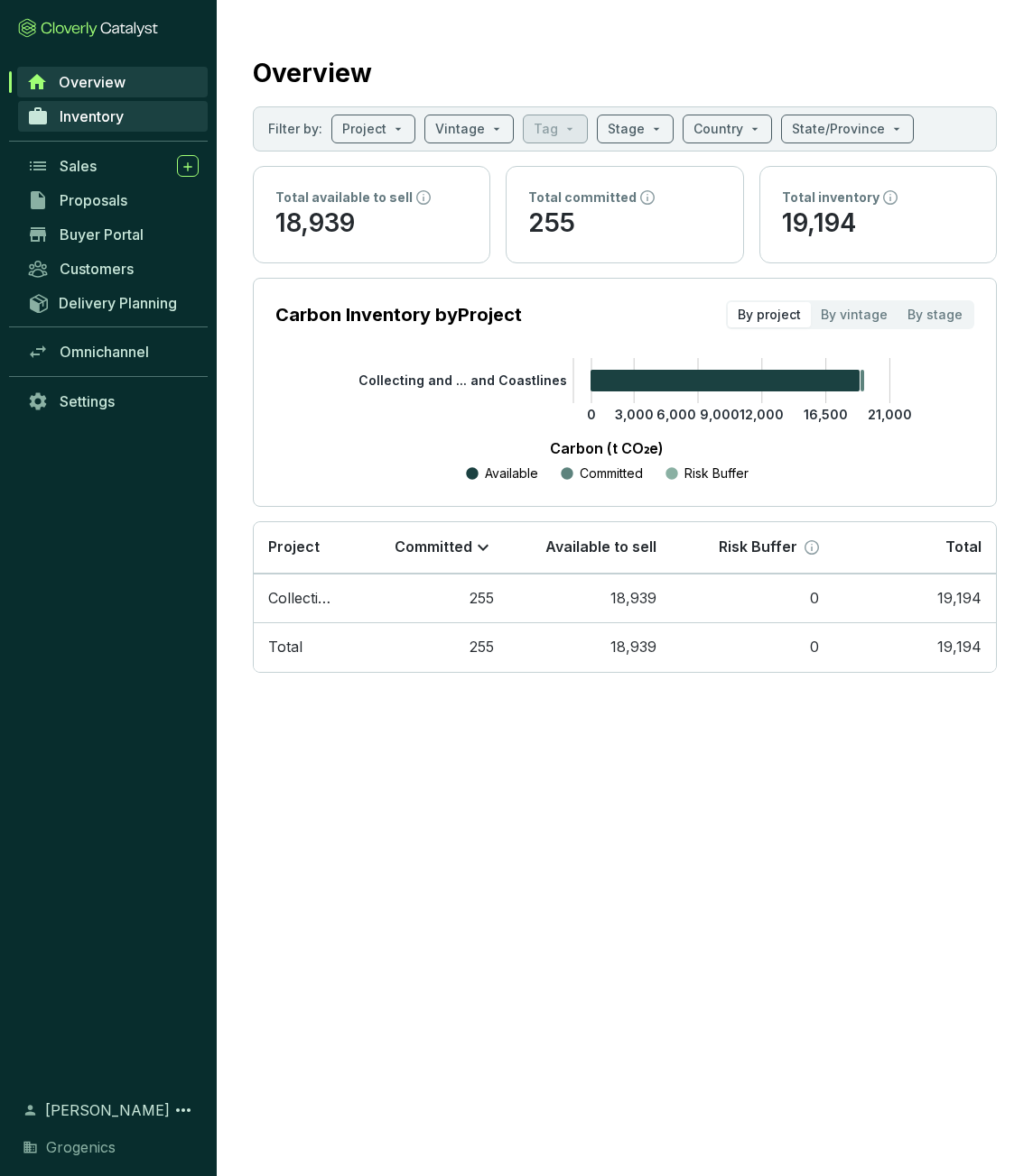 Image resolution: width=1033 pixels, height=1176 pixels. I want to click on a: Settings, so click(112, 401).